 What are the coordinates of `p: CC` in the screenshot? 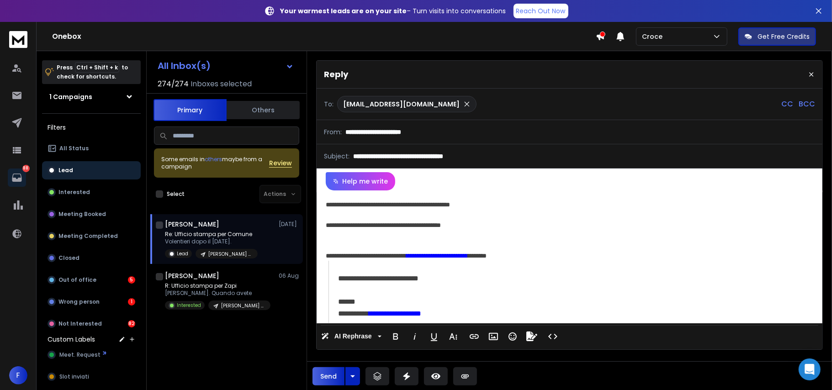 It's located at (787, 104).